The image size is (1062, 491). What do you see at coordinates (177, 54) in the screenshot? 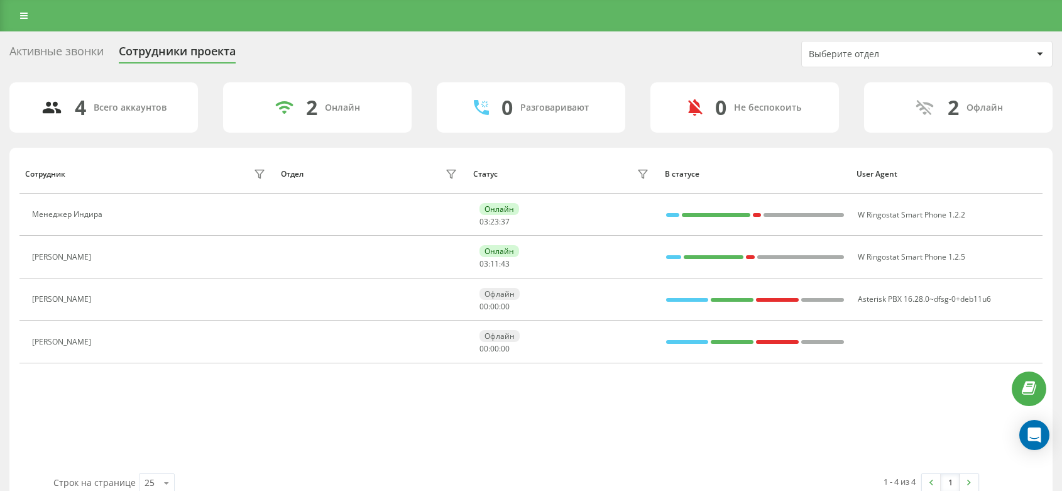
I see `div: Сотрудники проекта` at bounding box center [177, 54].